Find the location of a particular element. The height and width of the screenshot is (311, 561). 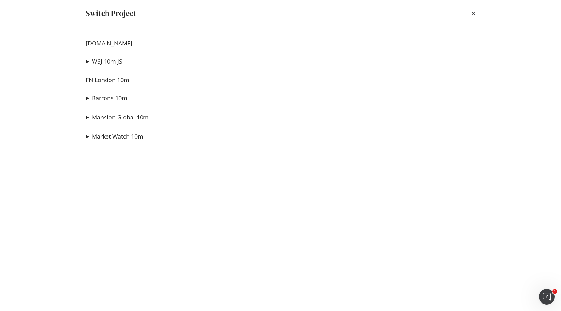

a: Market Watch 10m is located at coordinates (118, 136).